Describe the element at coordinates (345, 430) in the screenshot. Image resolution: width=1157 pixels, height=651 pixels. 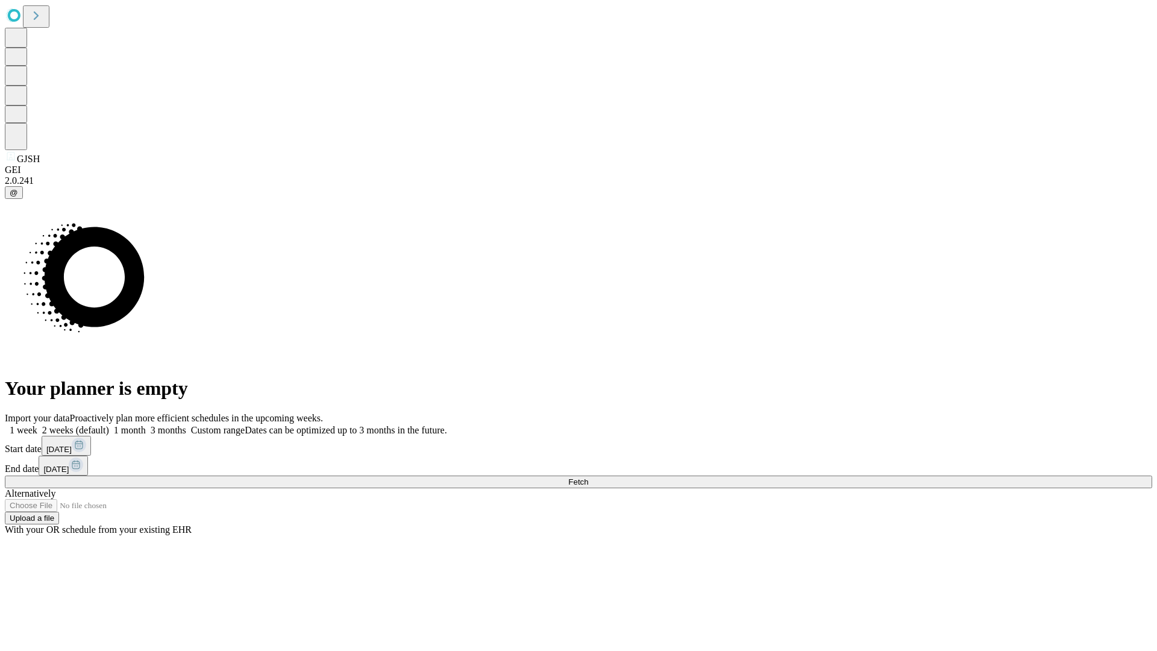
I see `span: Dates can be optimized up to 3 months in the future.` at that location.